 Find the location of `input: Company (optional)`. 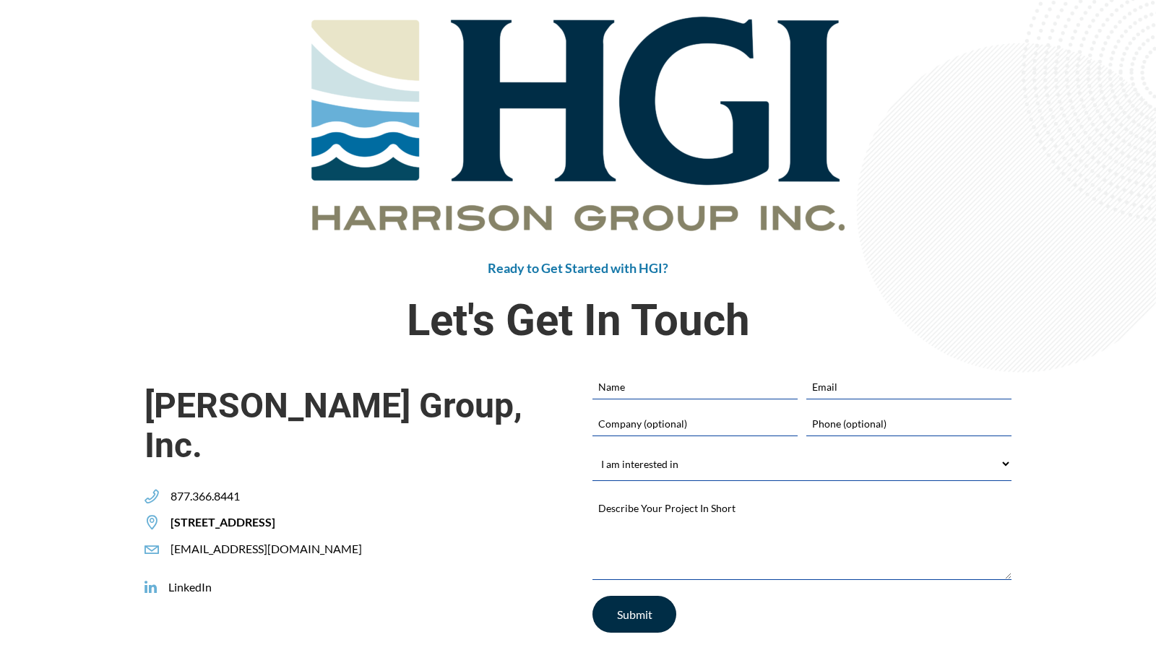

input: Company (optional) is located at coordinates (695, 423).